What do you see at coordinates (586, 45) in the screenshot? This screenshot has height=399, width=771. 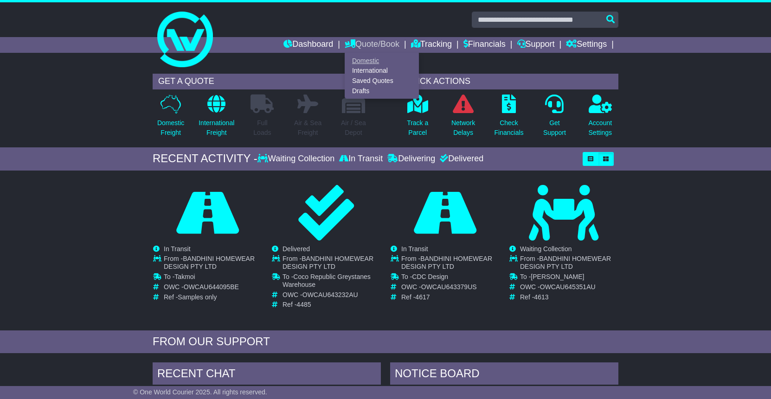 I see `a: Settings` at bounding box center [586, 45].